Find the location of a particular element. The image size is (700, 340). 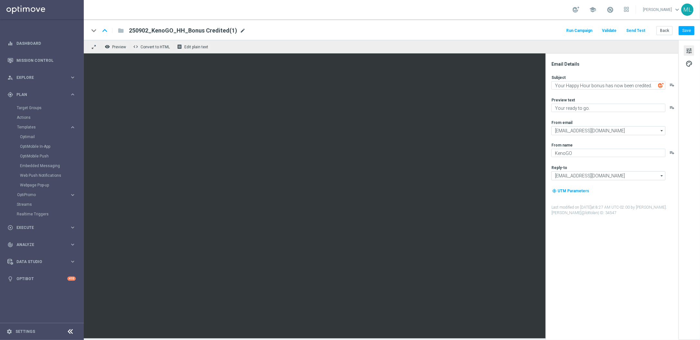

div: Data Studio is located at coordinates (38, 262).